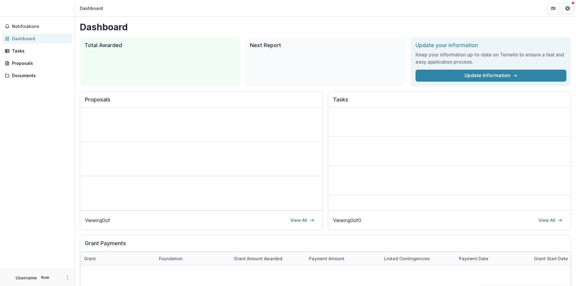 Image resolution: width=576 pixels, height=286 pixels. What do you see at coordinates (160, 45) in the screenshot?
I see `h2: Total Awarded` at bounding box center [160, 45].